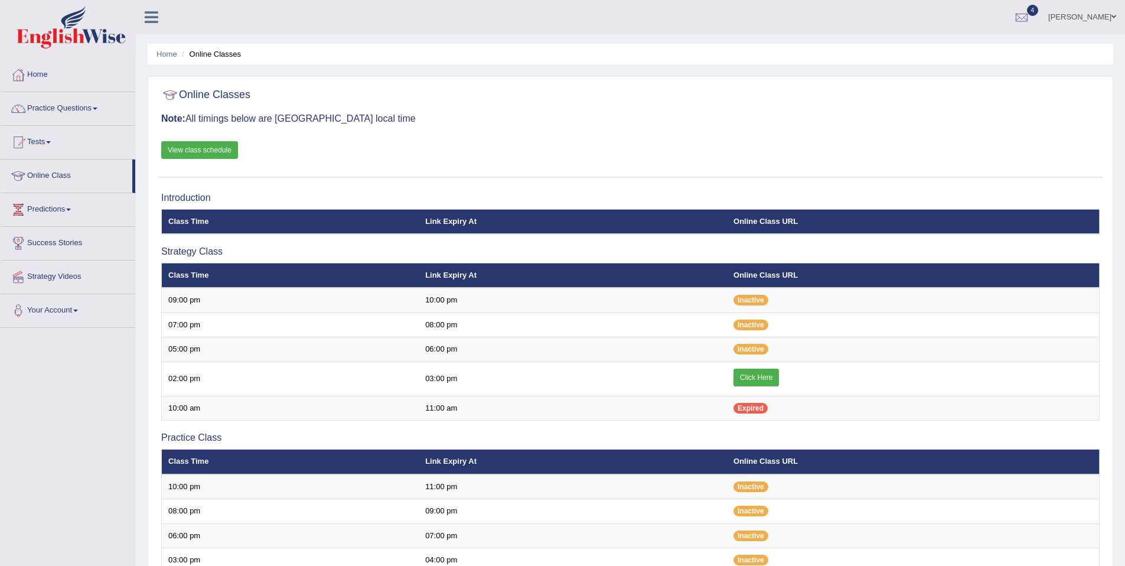  What do you see at coordinates (1032, 10) in the screenshot?
I see `span: 4` at bounding box center [1032, 10].